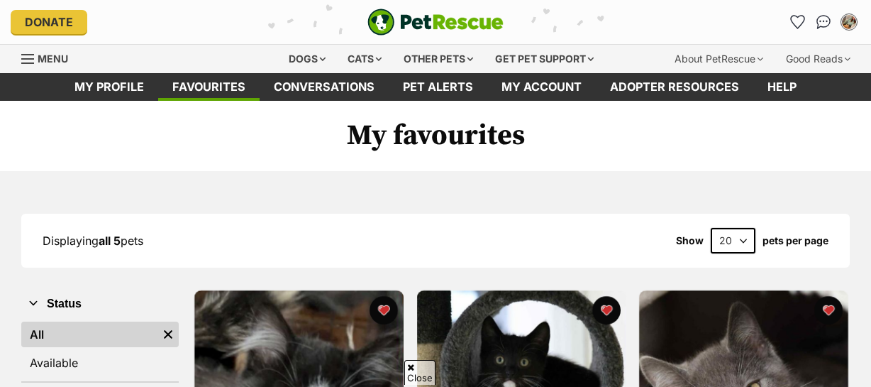 This screenshot has height=387, width=871. I want to click on img: logo-e224e6f780fb5917bec1dbf3a21bbac754714ae5b6737aabdf751b685950b380.svg, so click(436, 22).